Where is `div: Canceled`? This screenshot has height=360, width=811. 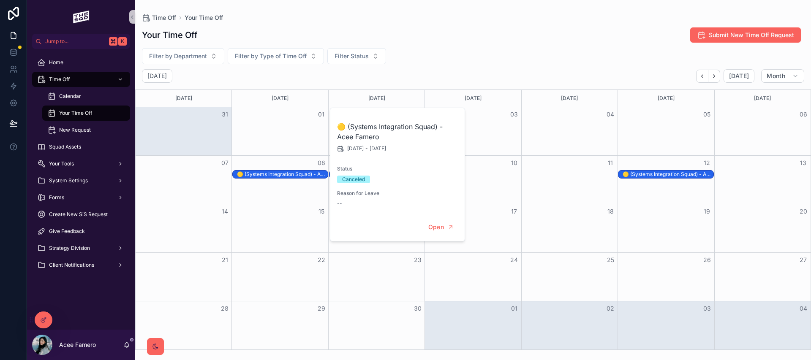 div: Canceled is located at coordinates (354, 180).